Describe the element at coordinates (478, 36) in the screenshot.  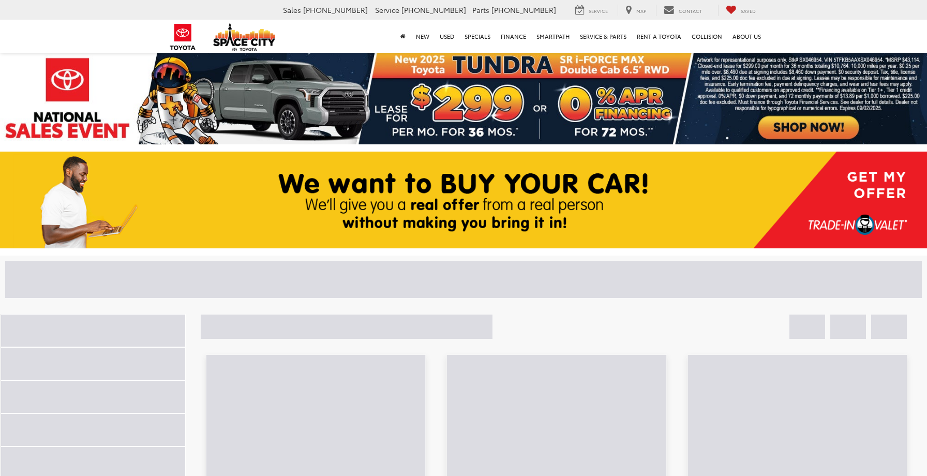
I see `a: Specials` at that location.